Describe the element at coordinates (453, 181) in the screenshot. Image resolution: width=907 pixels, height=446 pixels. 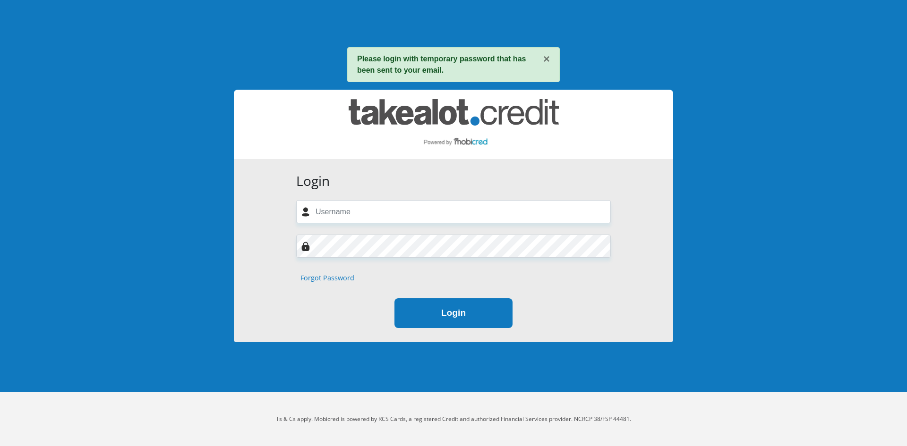
I see `h3: Login` at that location.